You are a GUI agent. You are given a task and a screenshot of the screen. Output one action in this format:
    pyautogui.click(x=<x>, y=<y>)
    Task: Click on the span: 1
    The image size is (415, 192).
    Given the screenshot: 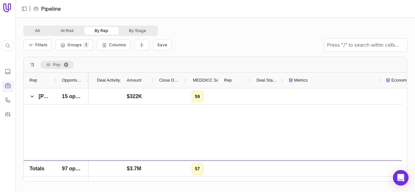 What is the action you would take?
    pyautogui.click(x=86, y=45)
    